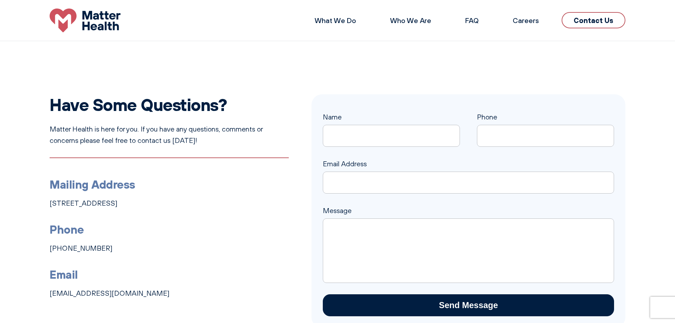 Image resolution: width=675 pixels, height=323 pixels. What do you see at coordinates (169, 105) in the screenshot?
I see `h2: Have Some Questions?` at bounding box center [169, 105].